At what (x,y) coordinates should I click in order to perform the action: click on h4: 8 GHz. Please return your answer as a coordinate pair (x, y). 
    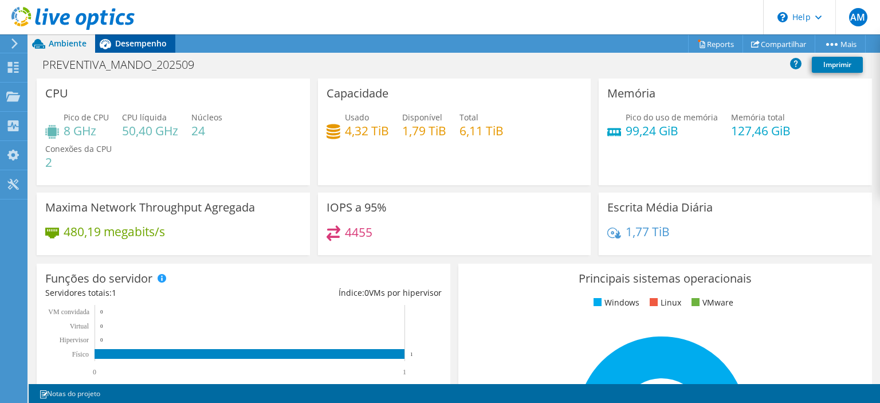
    Looking at the image, I should click on (86, 131).